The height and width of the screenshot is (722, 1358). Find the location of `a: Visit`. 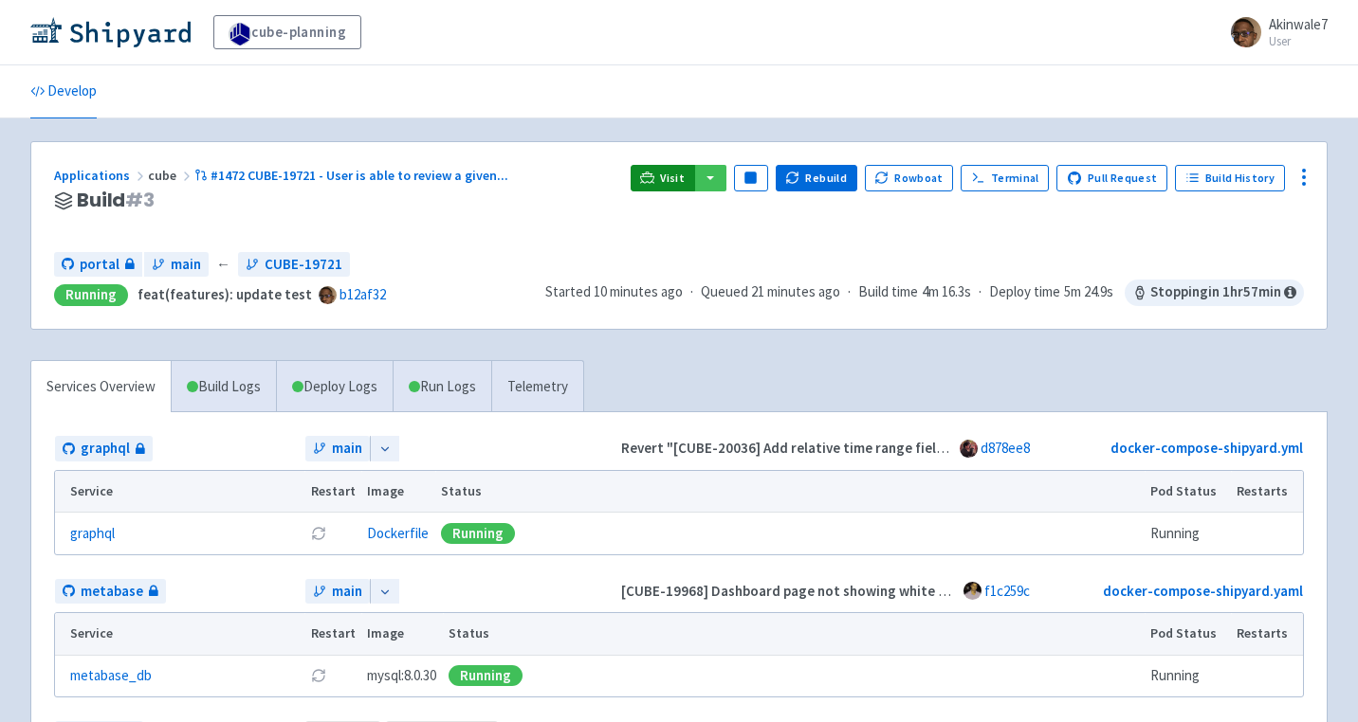

a: Visit is located at coordinates (663, 178).